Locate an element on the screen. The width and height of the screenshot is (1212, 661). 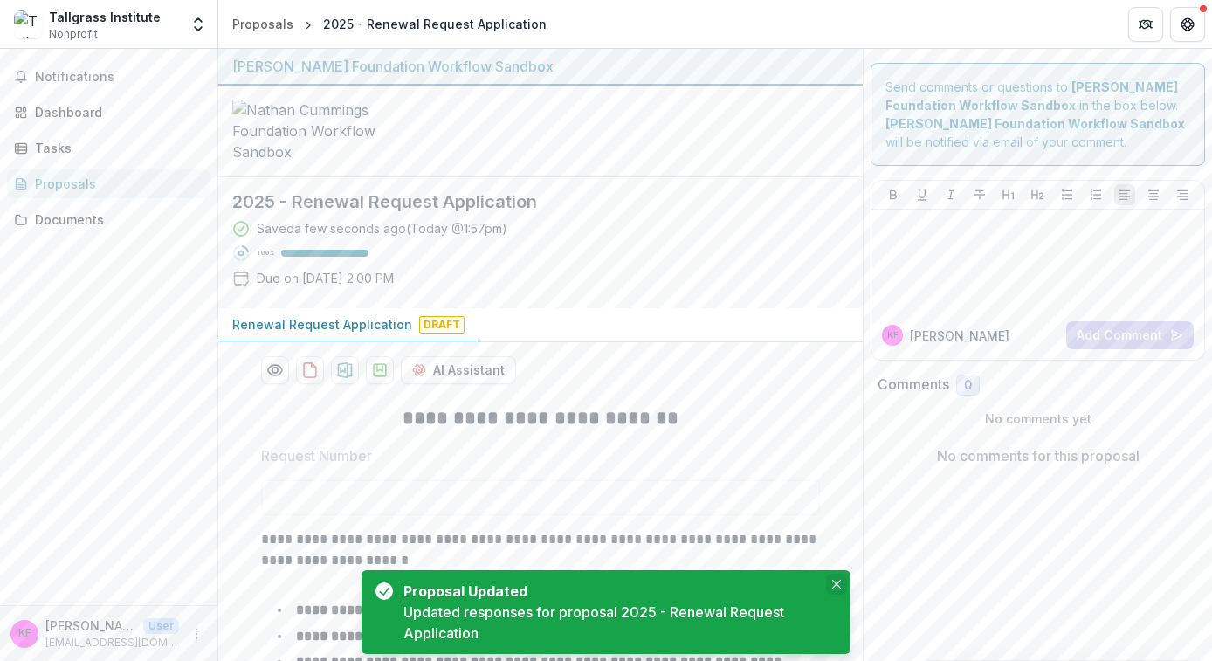
button: Strike is located at coordinates (980, 195).